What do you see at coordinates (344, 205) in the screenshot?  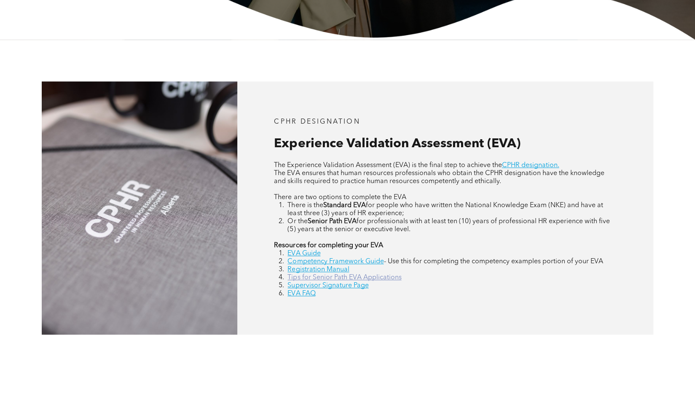 I see `strong: Standard EVA` at bounding box center [344, 205].